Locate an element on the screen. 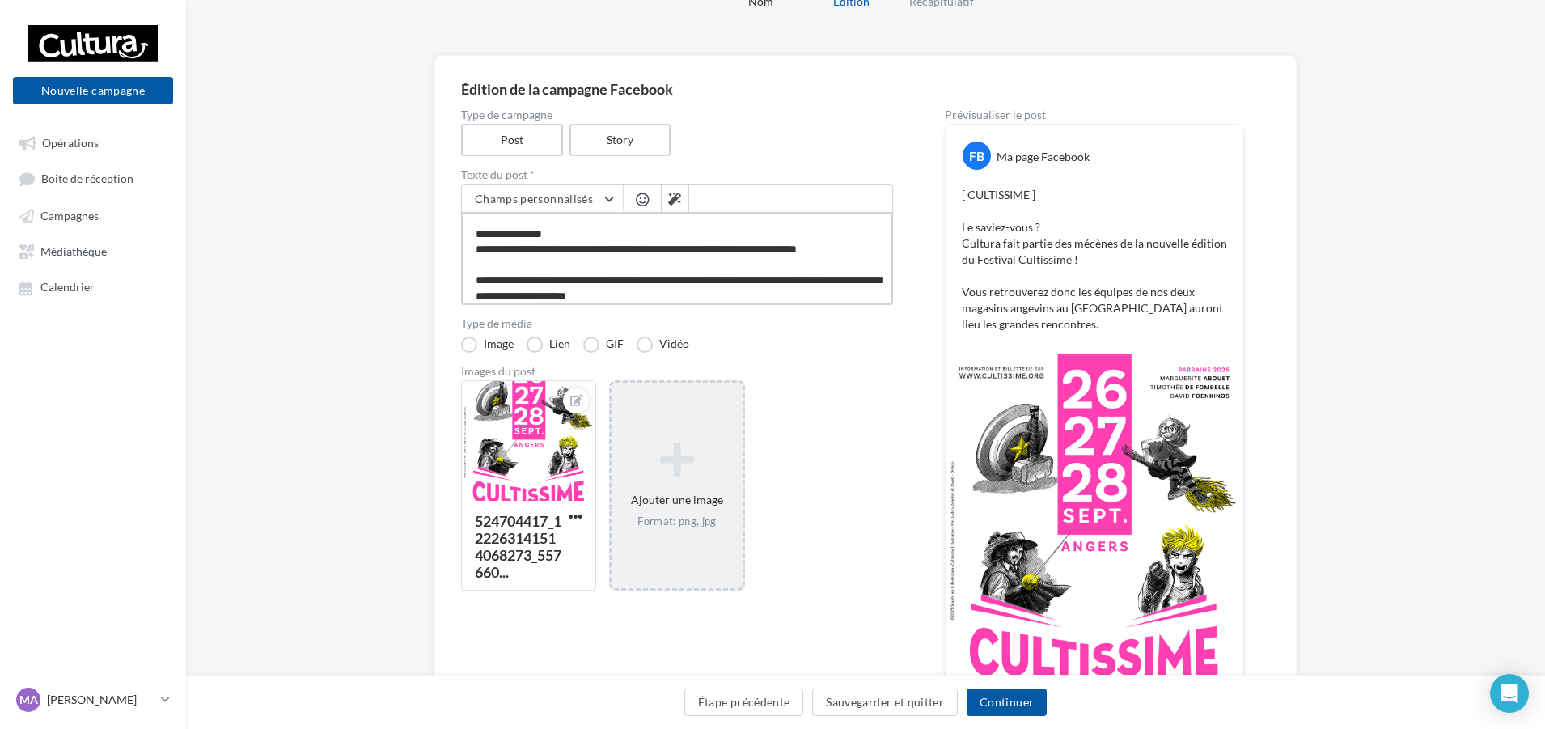 The image size is (1545, 729). span: Boîte de réception is located at coordinates (87, 179).